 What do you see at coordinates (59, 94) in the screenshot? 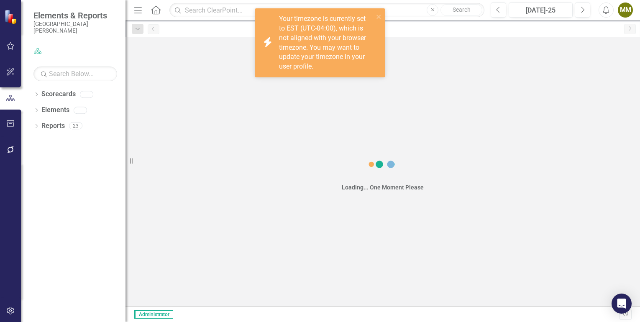
I see `a: Scorecards` at bounding box center [59, 94].